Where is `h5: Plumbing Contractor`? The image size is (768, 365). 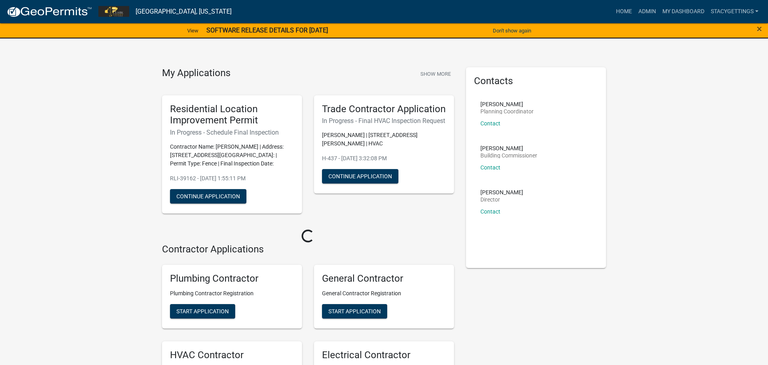 h5: Plumbing Contractor is located at coordinates (232, 278).